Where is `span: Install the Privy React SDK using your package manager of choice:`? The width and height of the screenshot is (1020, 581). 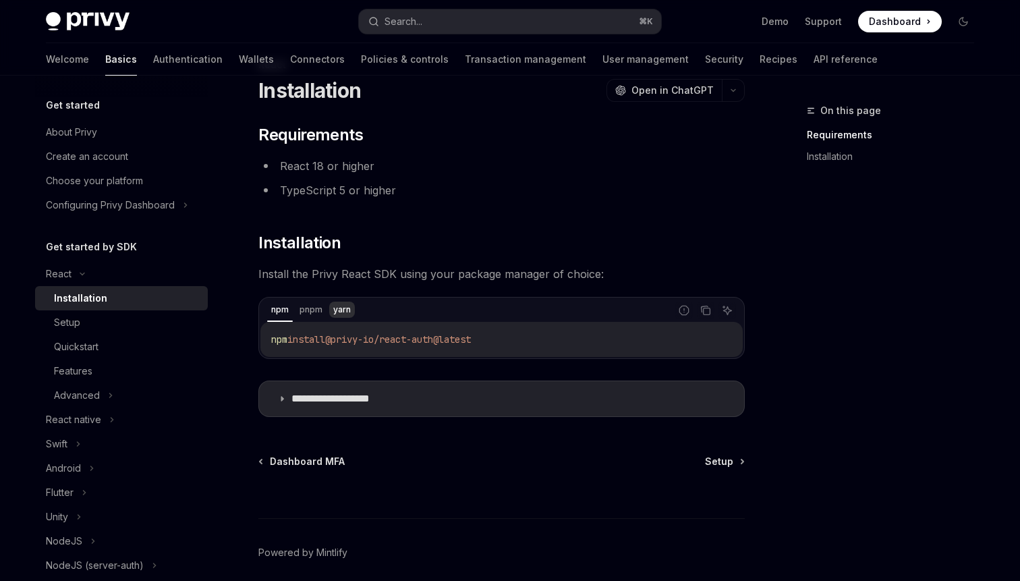
span: Install the Privy React SDK using your package manager of choice: is located at coordinates (501, 274).